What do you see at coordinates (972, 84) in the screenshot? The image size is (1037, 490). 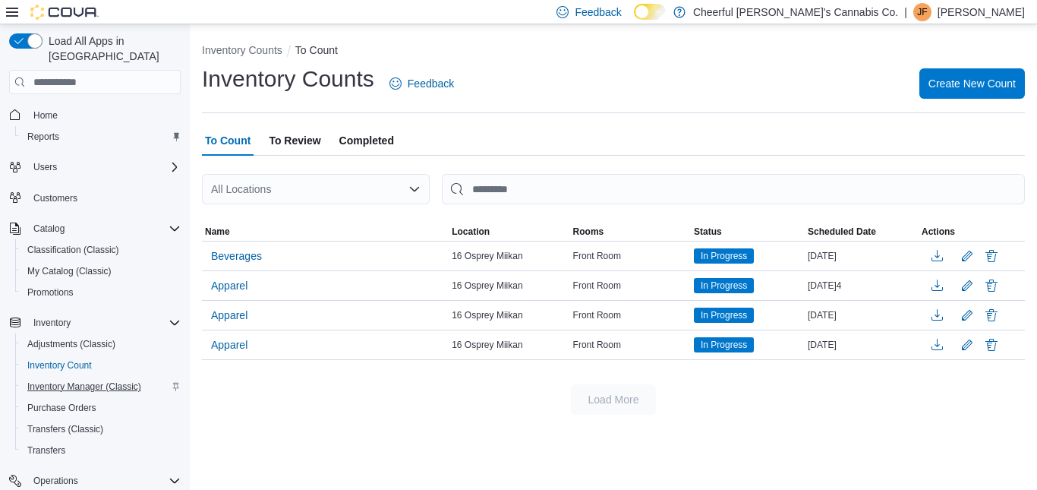 I see `span: Create New Count` at bounding box center [972, 84].